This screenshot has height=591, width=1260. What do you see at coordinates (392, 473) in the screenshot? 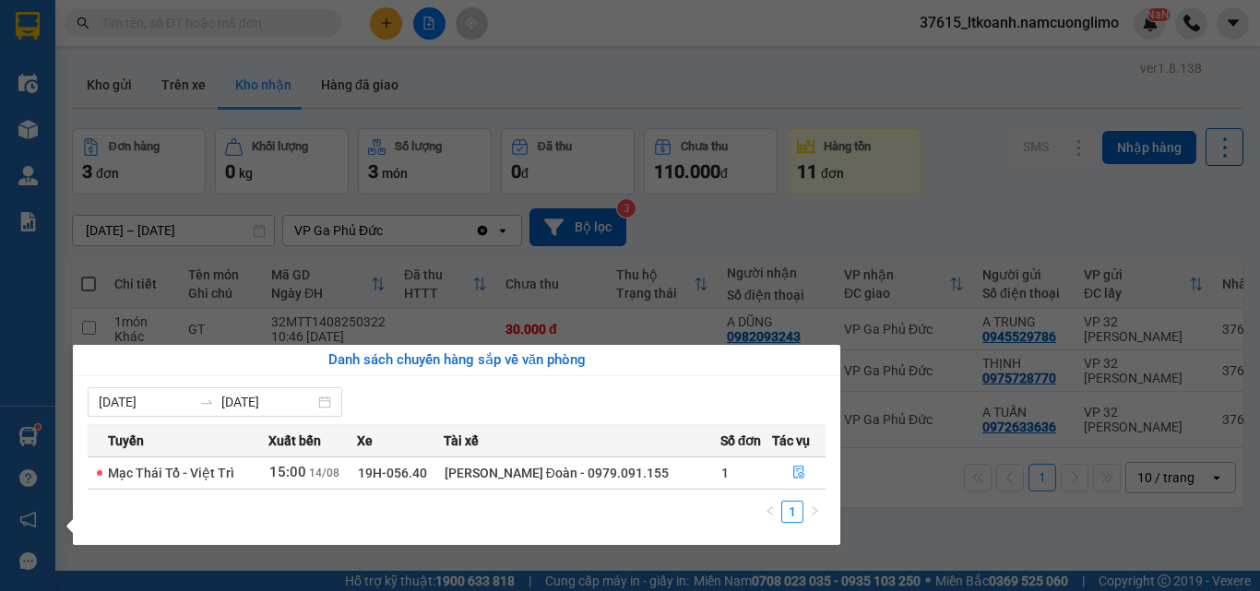
I see `span: 19H-056.40` at bounding box center [392, 473].